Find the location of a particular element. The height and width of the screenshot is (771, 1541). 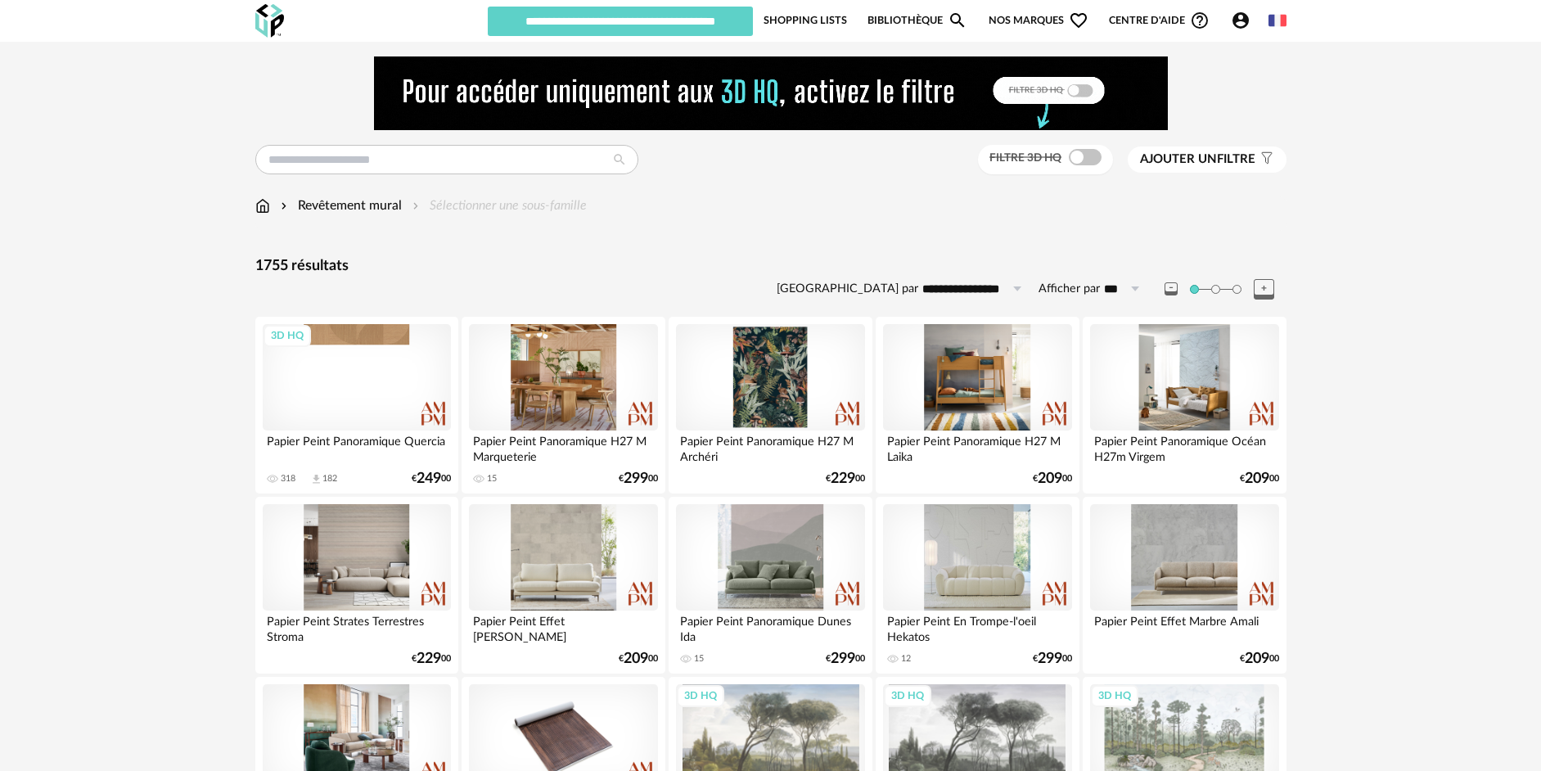

div: Papier Peint Panoramique H27 M Archéri is located at coordinates (770, 447).